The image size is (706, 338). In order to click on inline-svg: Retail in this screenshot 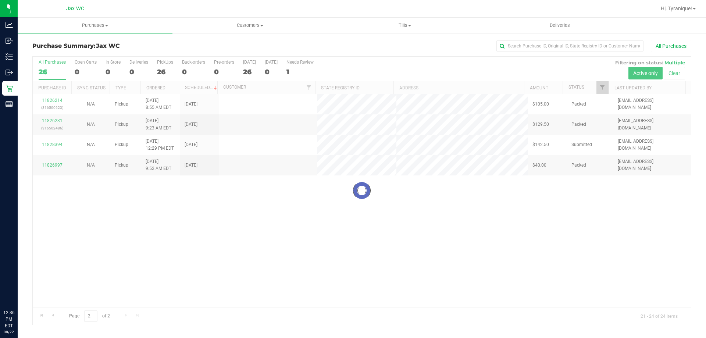, I will do `click(9, 88)`.